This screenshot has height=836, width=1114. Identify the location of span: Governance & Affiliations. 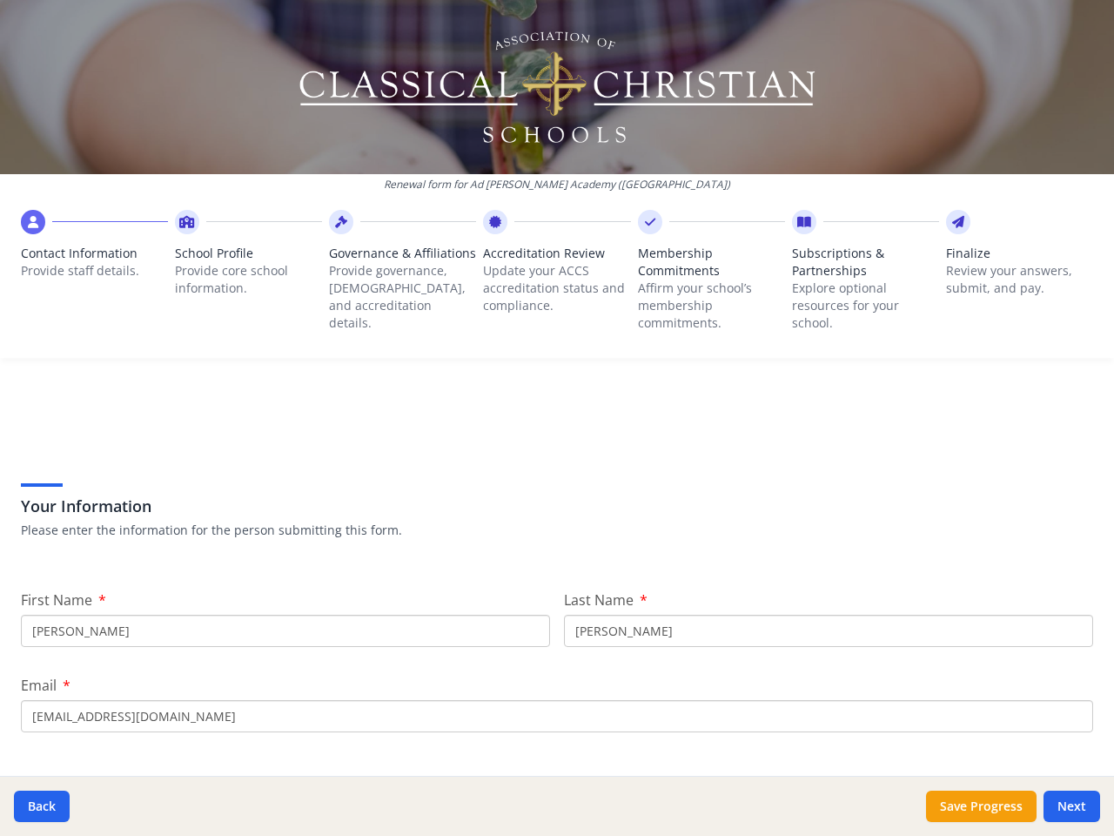
(402, 253).